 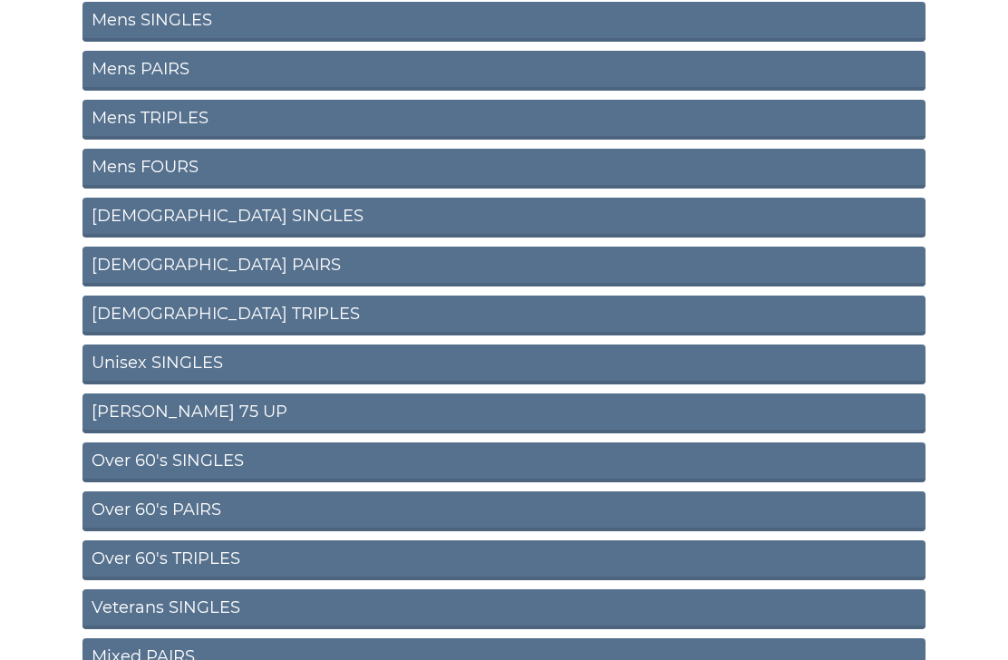 What do you see at coordinates (504, 120) in the screenshot?
I see `a: Mens TRIPLES` at bounding box center [504, 120].